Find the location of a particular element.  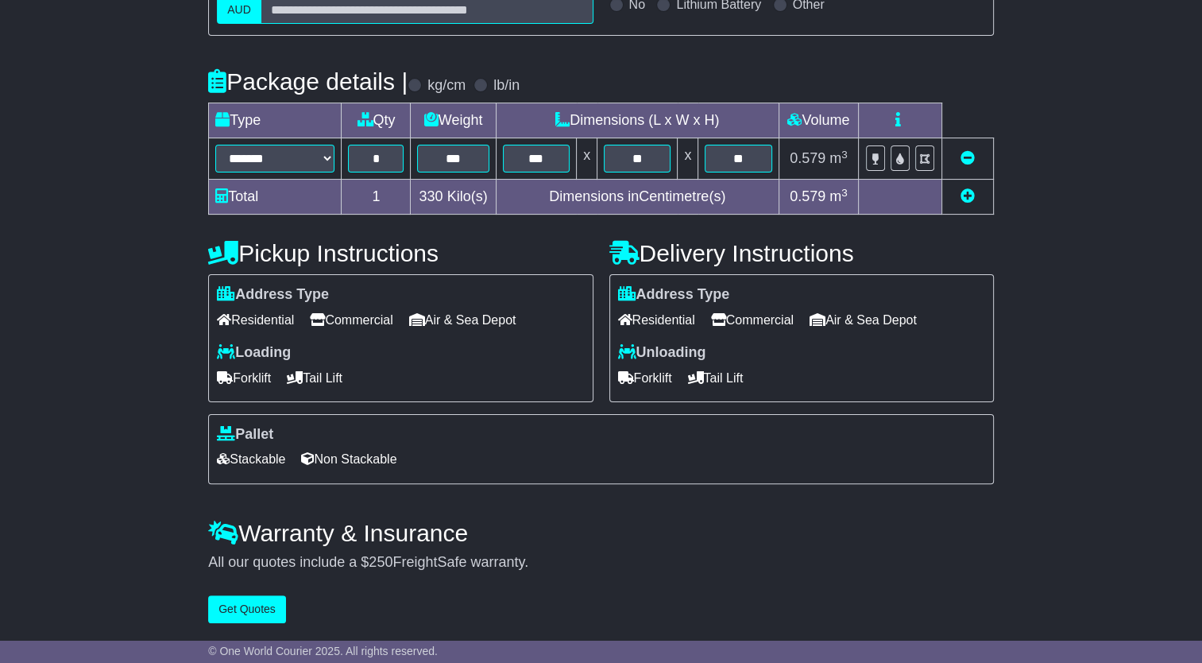

button: Get Quotes is located at coordinates (247, 609).